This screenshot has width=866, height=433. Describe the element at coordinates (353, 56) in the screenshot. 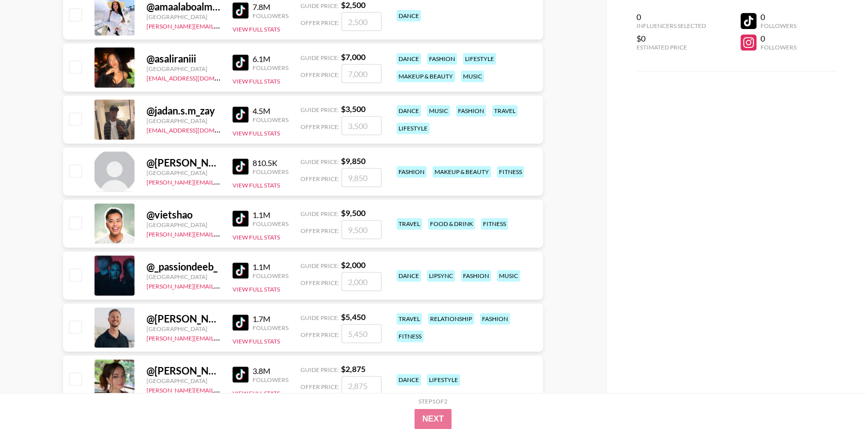

I see `strong: $ 7,000` at that location.